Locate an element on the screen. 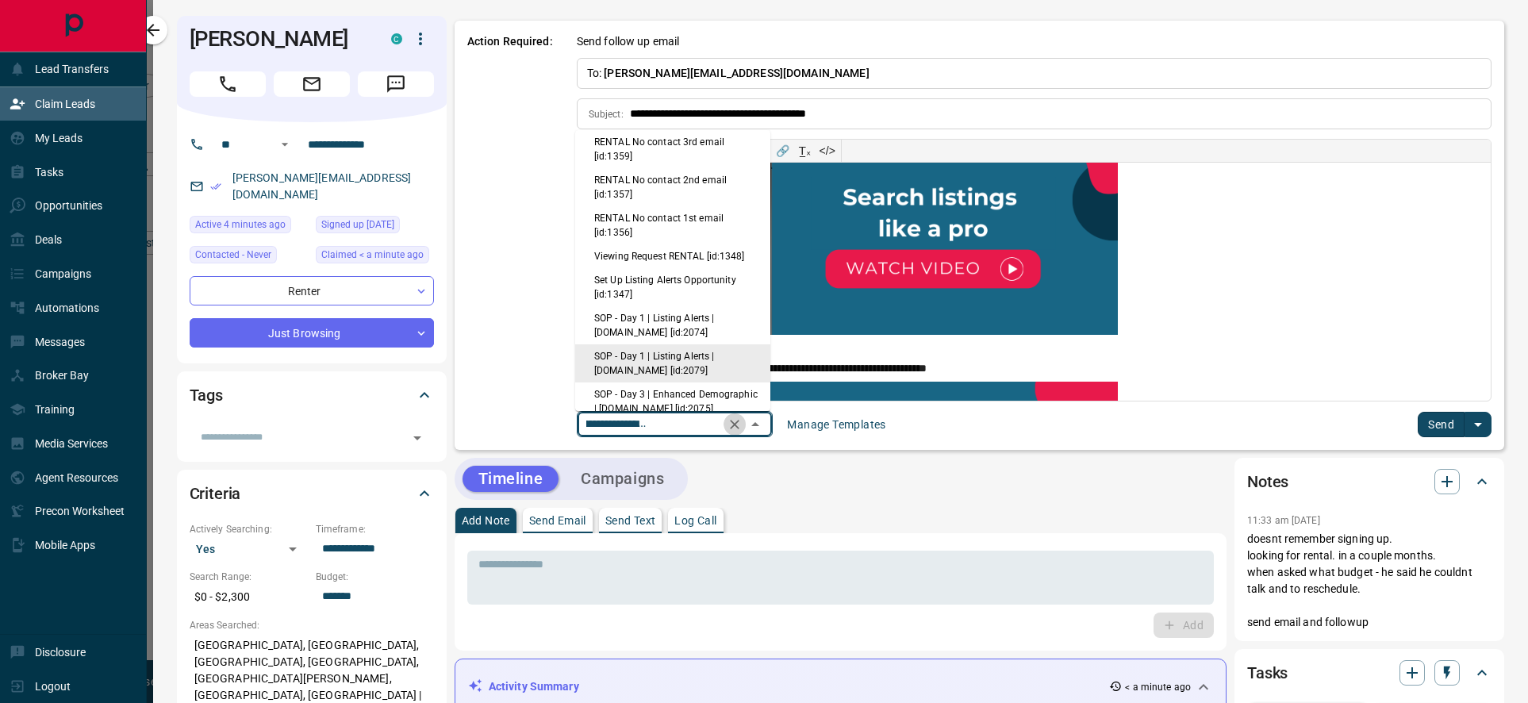 Image resolution: width=1528 pixels, height=703 pixels. button: Clear is located at coordinates (734, 424).